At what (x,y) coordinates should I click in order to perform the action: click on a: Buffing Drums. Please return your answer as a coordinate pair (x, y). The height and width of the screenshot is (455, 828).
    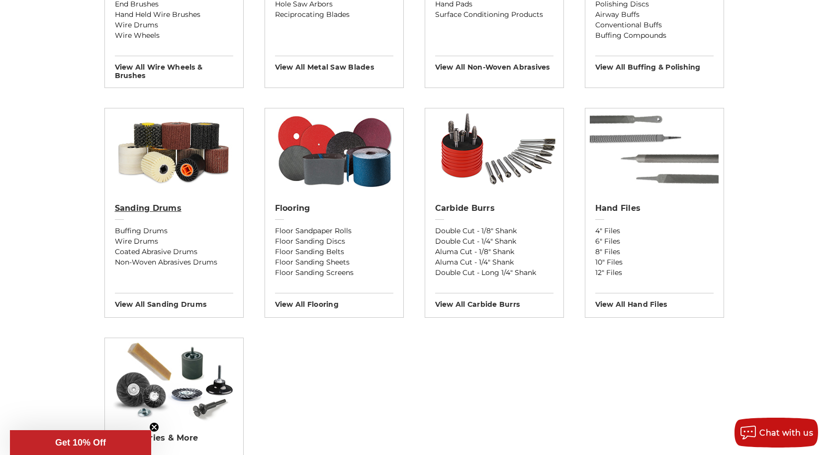
    Looking at the image, I should click on (174, 231).